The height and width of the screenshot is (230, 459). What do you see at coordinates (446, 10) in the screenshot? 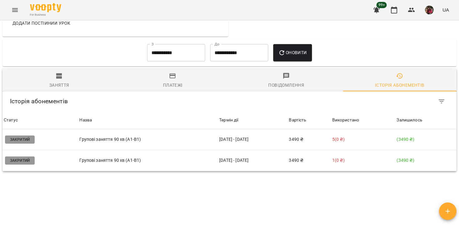
I see `button: UA` at bounding box center [446, 10].